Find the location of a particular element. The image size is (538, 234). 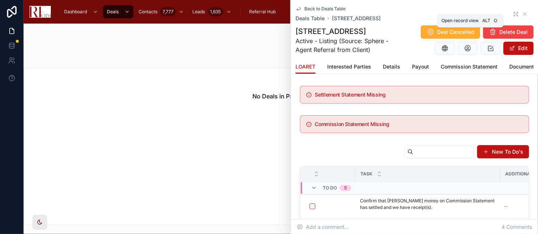

a: Details is located at coordinates (391, 67).